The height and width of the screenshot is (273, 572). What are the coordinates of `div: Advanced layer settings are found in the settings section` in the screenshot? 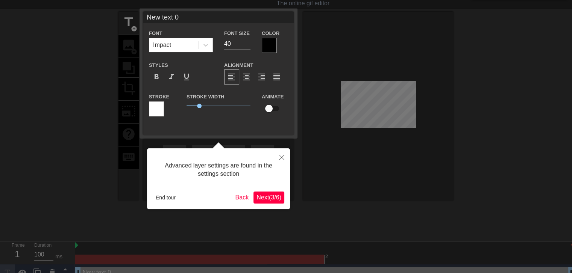 It's located at (219, 170).